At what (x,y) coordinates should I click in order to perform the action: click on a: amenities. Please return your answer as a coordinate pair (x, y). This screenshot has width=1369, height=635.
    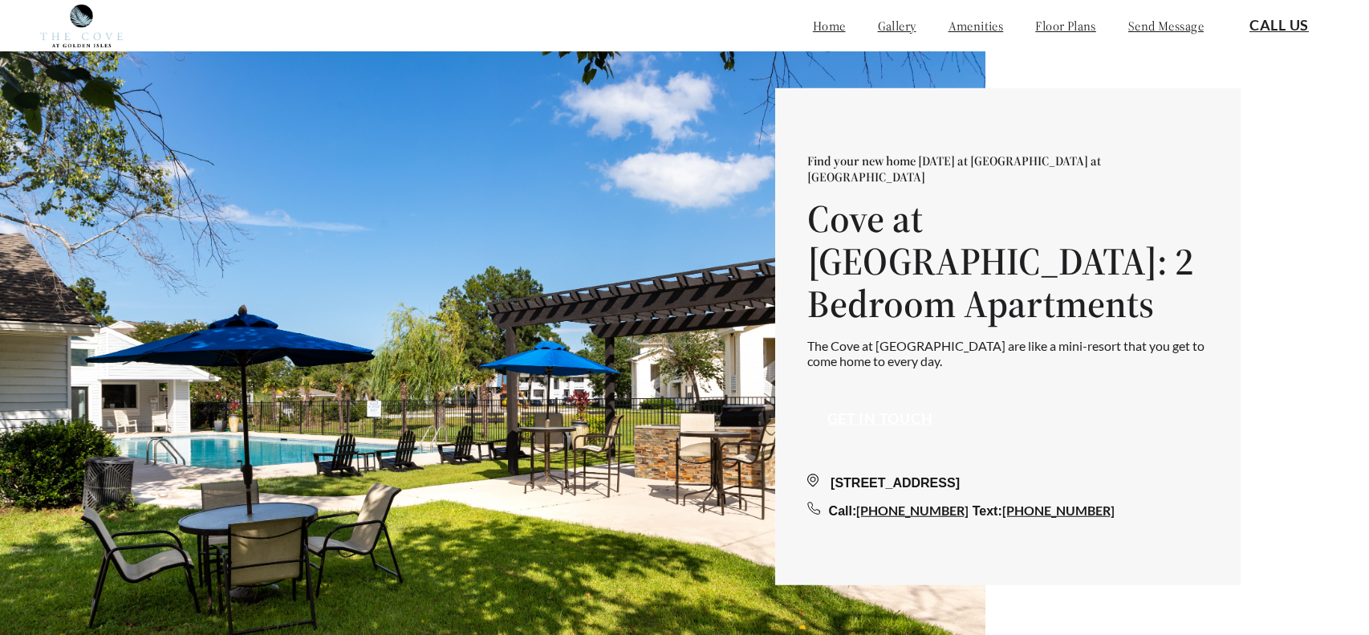
    Looking at the image, I should click on (976, 26).